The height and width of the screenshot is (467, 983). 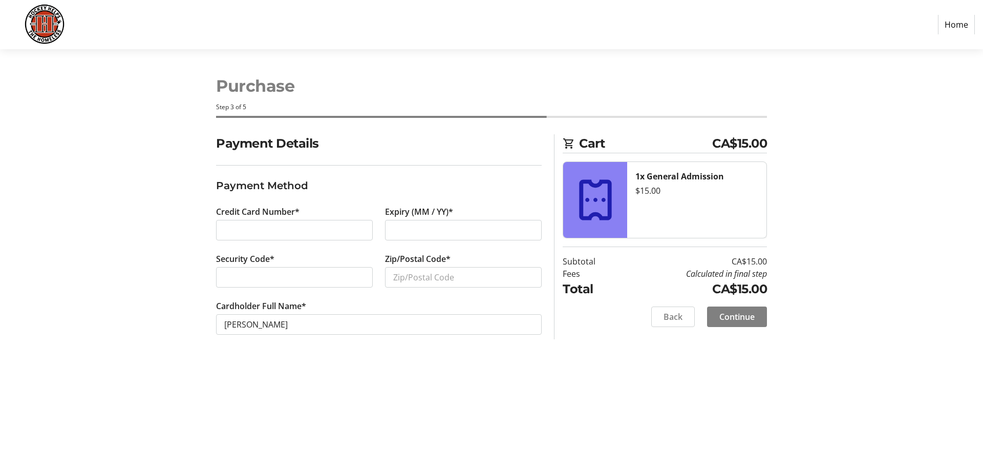 I want to click on h1: Purchase, so click(x=492, y=86).